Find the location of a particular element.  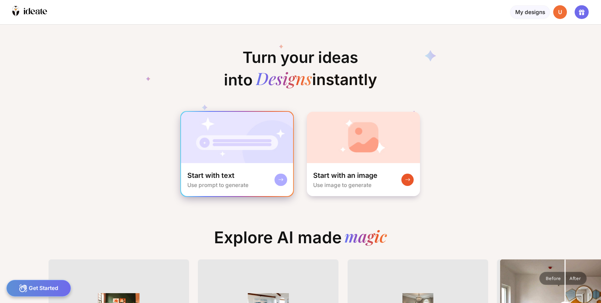

img: startWithImageCardBg.jpg is located at coordinates (363, 137).